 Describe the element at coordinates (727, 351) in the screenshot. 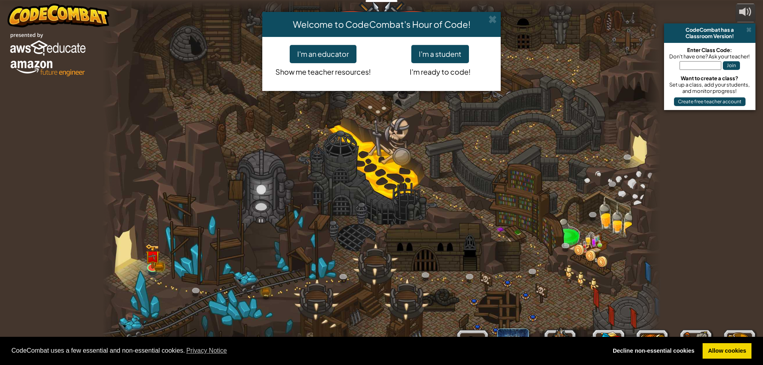

I see `a: allow cookies` at that location.